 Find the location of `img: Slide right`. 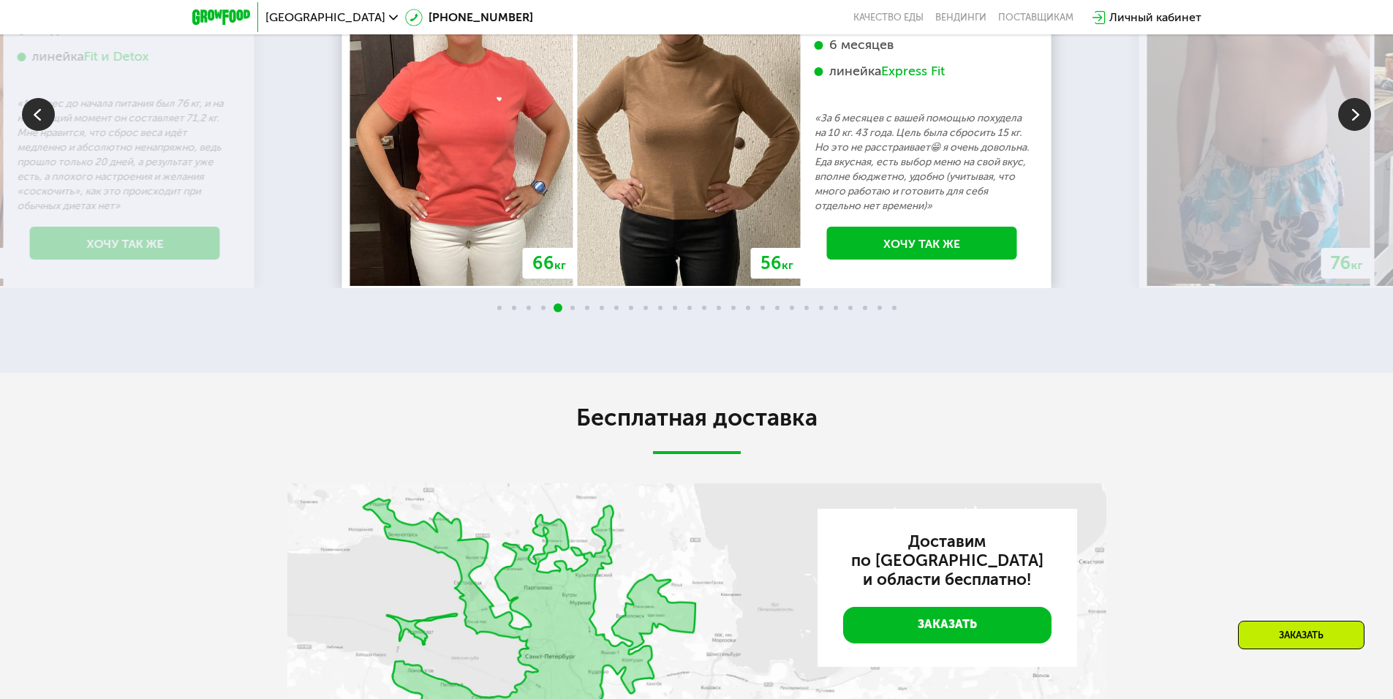

img: Slide right is located at coordinates (1354, 114).